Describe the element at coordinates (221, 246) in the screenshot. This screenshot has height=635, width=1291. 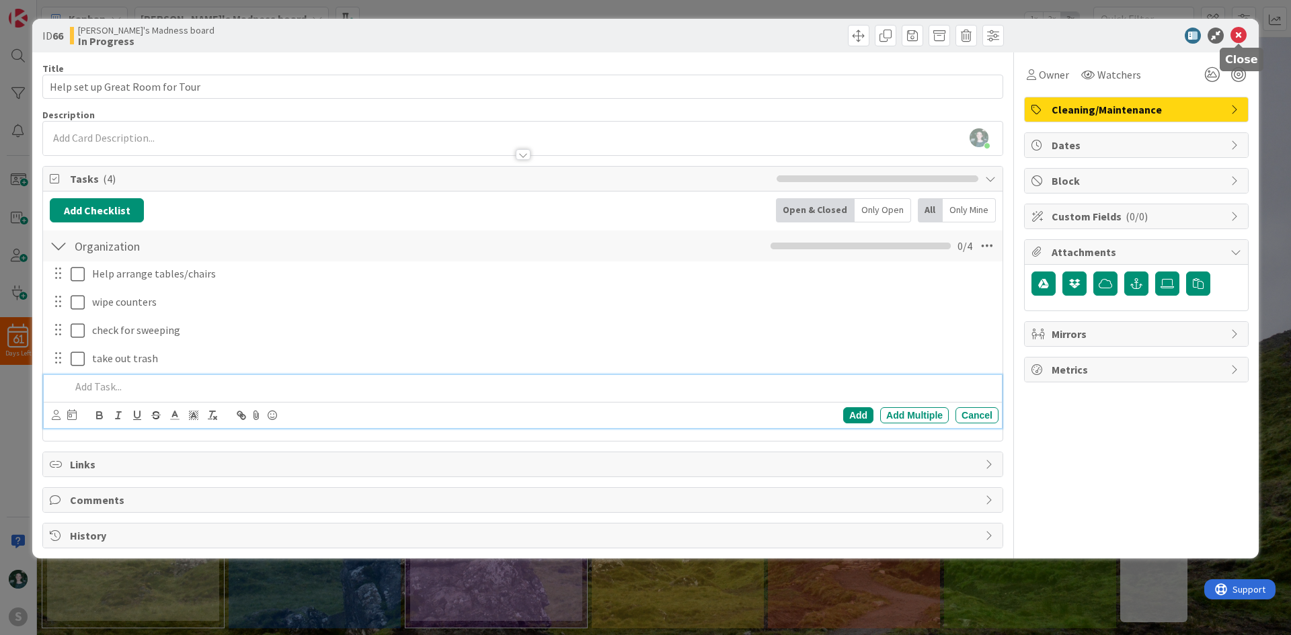
I see `input: Add Checklist...` at that location.